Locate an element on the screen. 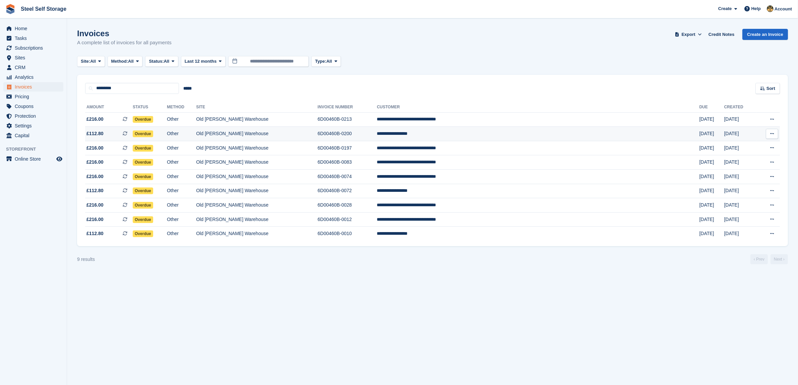 The height and width of the screenshot is (385, 798). span: Online Store is located at coordinates (35, 159).